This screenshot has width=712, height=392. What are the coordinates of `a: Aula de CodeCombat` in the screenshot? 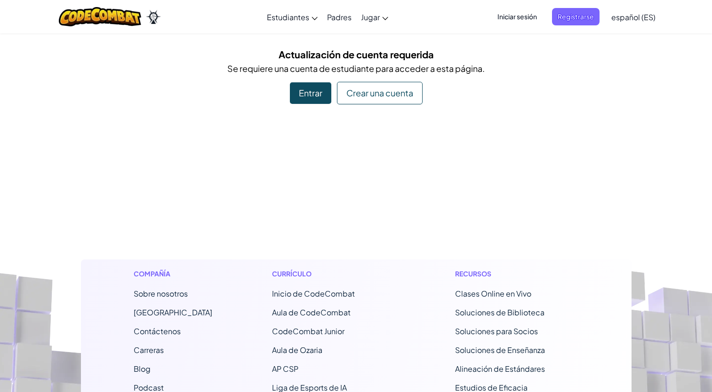 It's located at (311, 312).